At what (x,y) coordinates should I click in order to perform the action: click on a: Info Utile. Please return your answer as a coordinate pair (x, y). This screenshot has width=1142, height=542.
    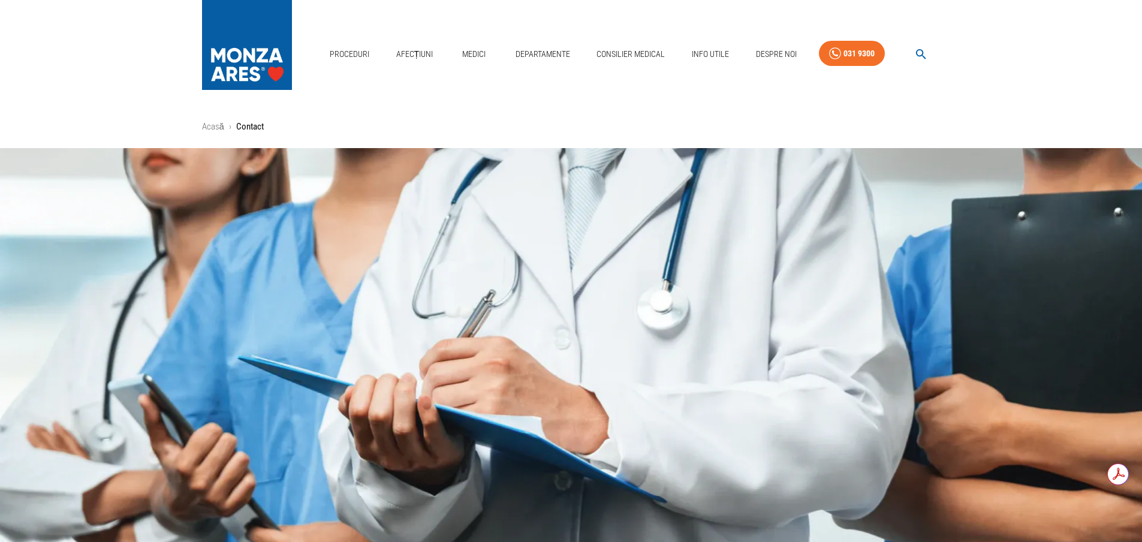
    Looking at the image, I should click on (710, 54).